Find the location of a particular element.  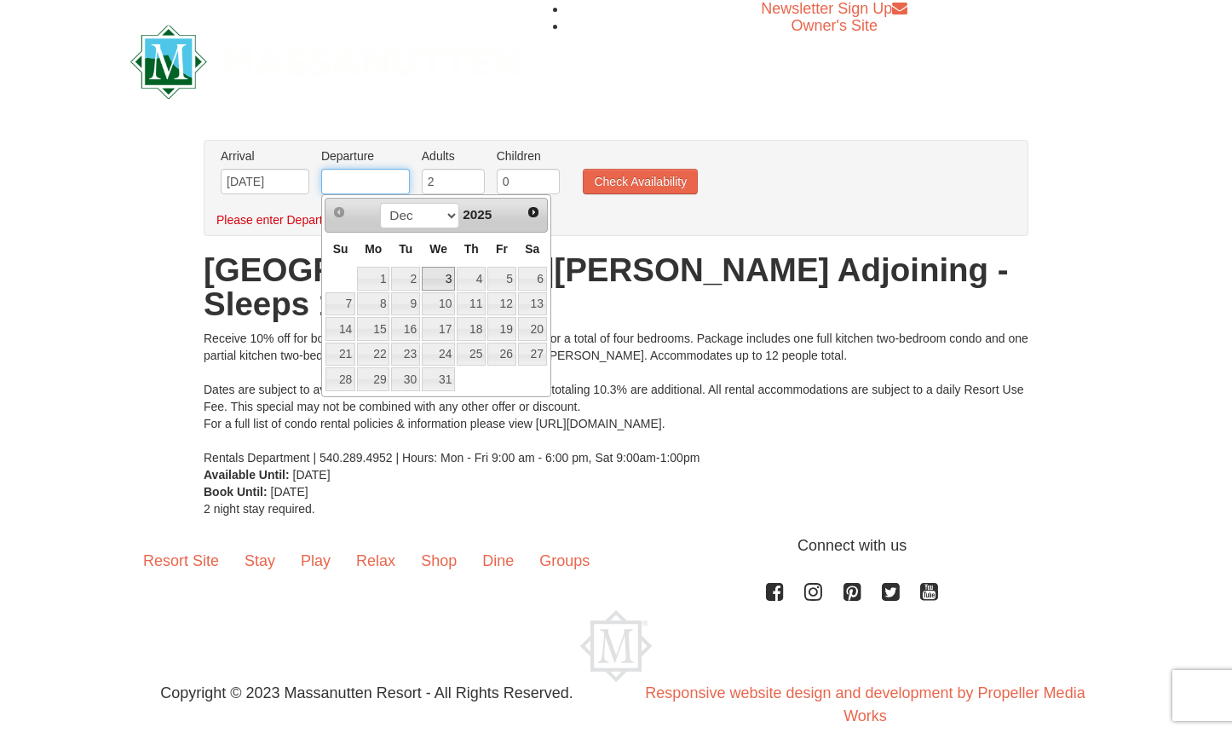

span: Saturday is located at coordinates (532, 249).